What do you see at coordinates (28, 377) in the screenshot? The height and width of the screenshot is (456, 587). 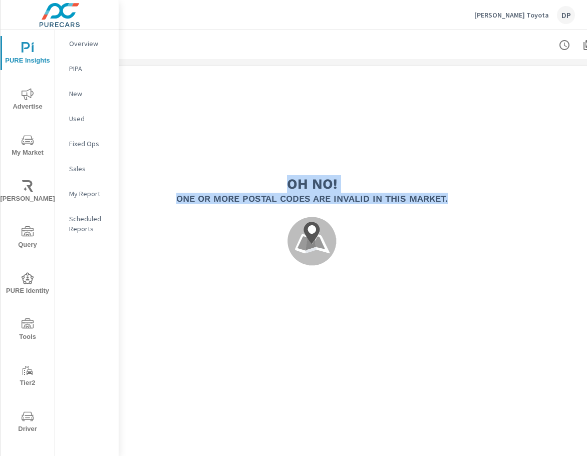 I see `span: Tier2` at bounding box center [28, 377].